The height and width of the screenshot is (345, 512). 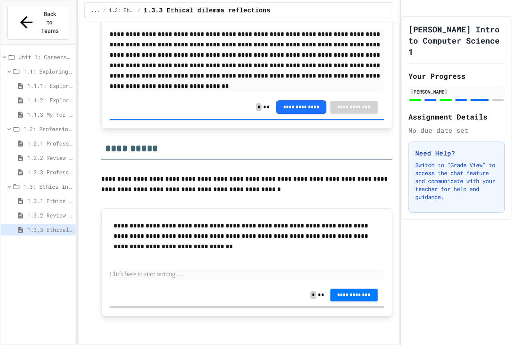 I want to click on span: 1.1.3 My Top 3 CS Careers!, so click(x=50, y=114).